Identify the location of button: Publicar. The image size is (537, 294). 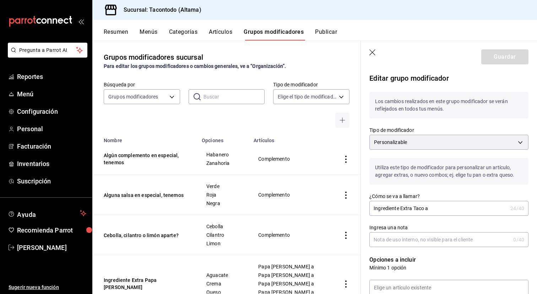
(326, 34).